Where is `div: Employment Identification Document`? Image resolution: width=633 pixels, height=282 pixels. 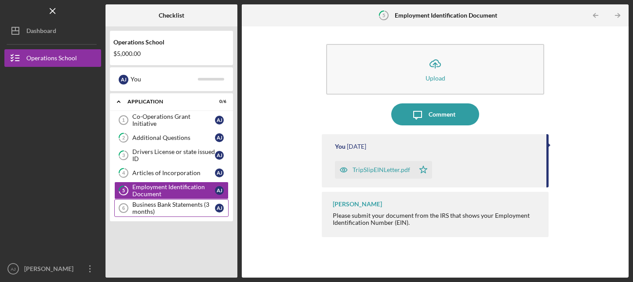 div: Employment Identification Document is located at coordinates (174, 190).